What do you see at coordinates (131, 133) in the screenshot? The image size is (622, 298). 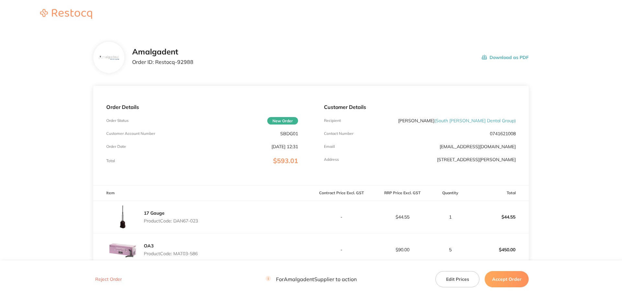 I see `p: Customer Account Number` at bounding box center [131, 133].